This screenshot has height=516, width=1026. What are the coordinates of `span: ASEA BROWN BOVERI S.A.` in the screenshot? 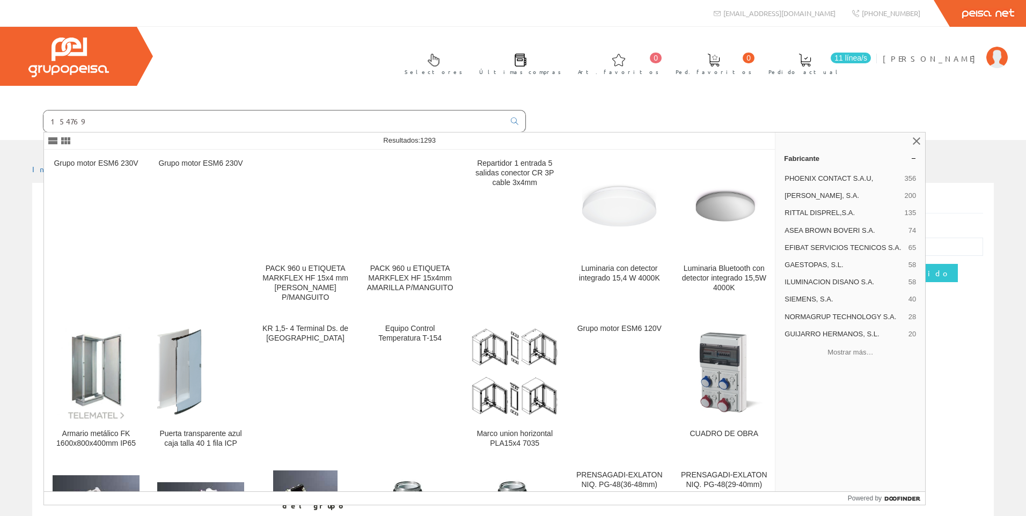 It's located at (844, 231).